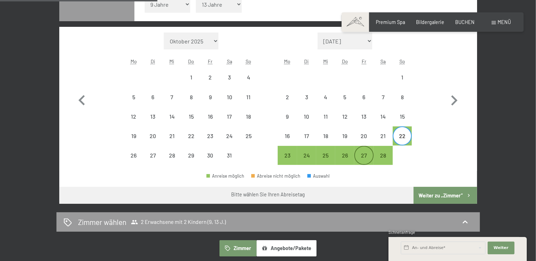 The width and height of the screenshot is (536, 261). What do you see at coordinates (430, 22) in the screenshot?
I see `a: Bildergalerie` at bounding box center [430, 22].